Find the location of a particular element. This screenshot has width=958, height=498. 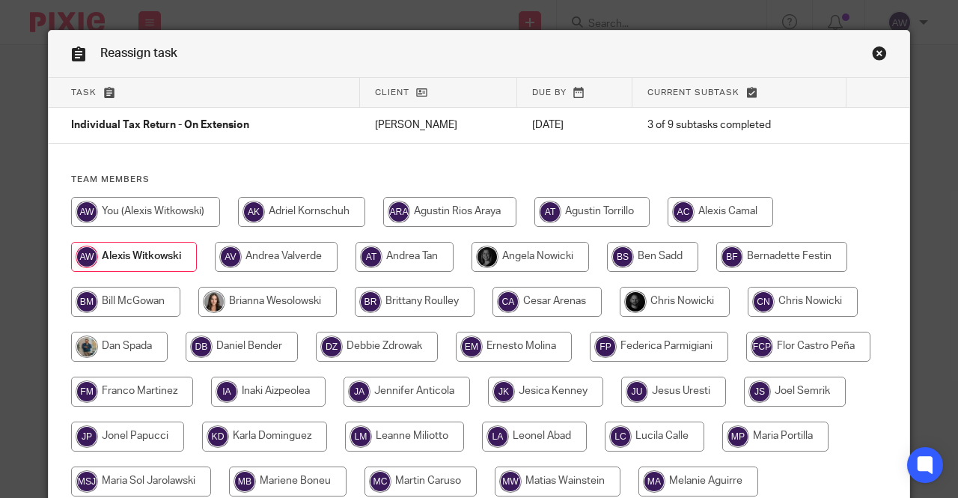

span: Current subtask is located at coordinates (693, 92).